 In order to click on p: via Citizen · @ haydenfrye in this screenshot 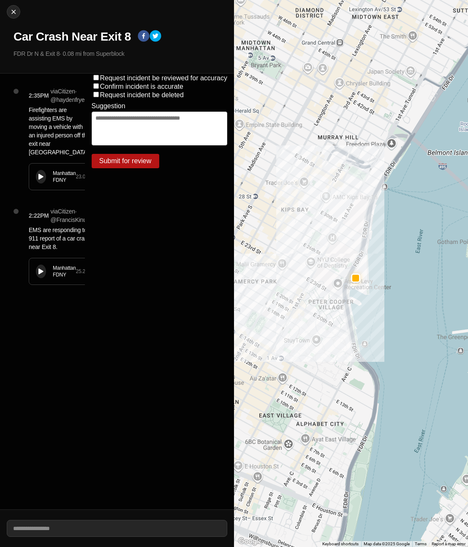, I will do `click(71, 95)`.